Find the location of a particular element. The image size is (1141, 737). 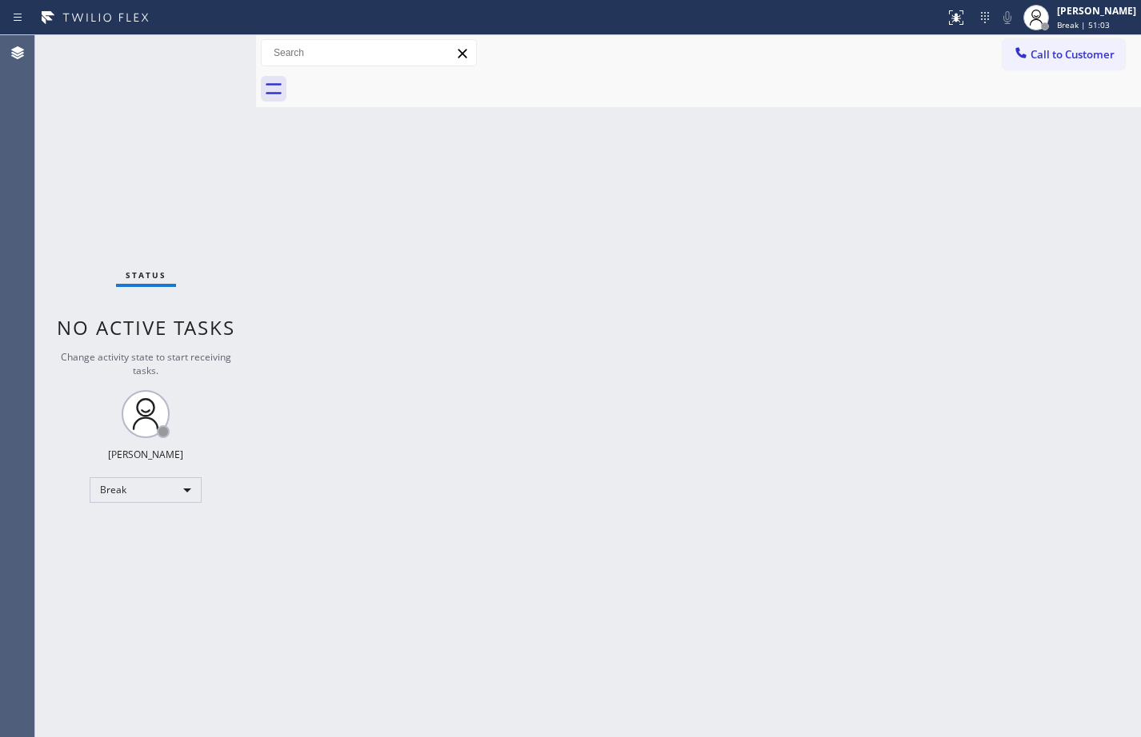

span: Status is located at coordinates (146, 275).